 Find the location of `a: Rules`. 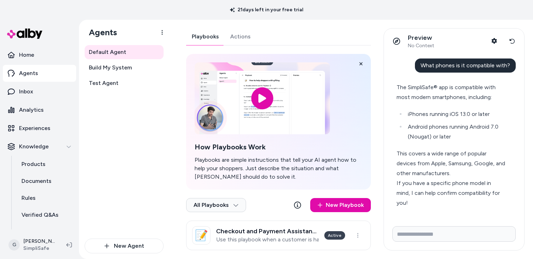

a: Rules is located at coordinates (45, 198).